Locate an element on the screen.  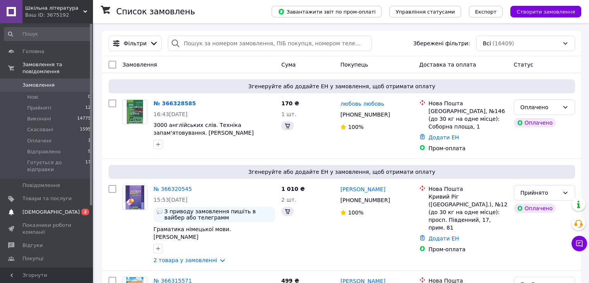
span: Експорт is located at coordinates (486, 12).